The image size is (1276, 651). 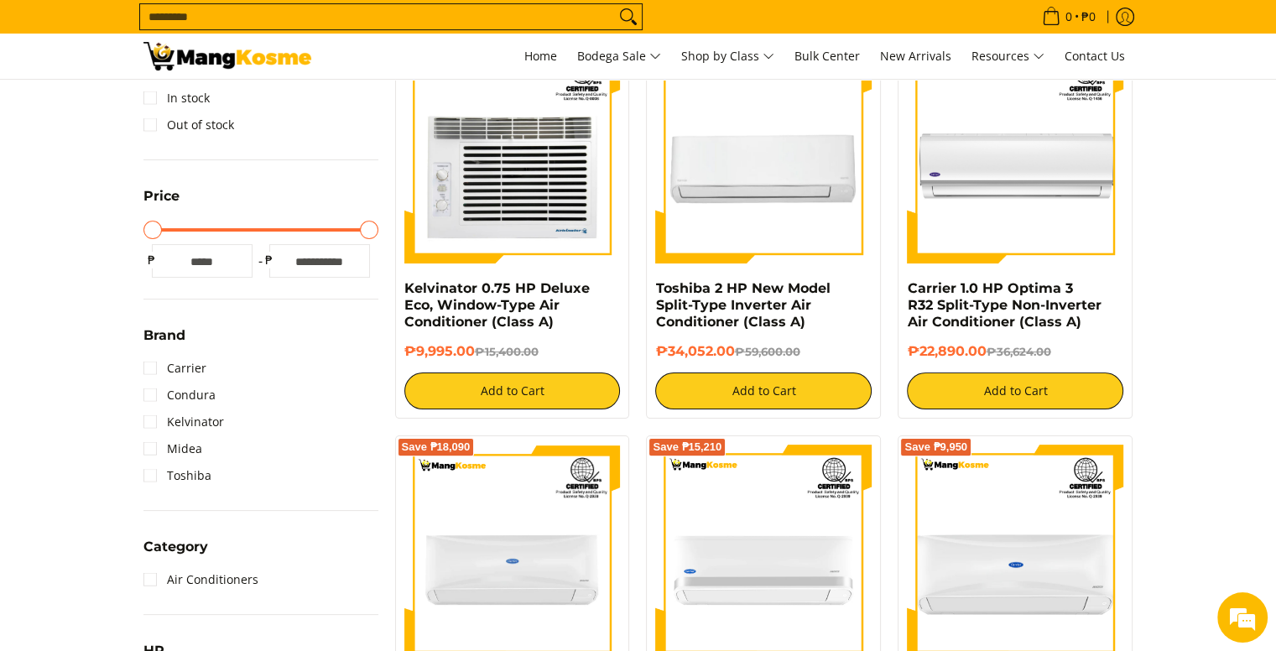 What do you see at coordinates (175, 547) in the screenshot?
I see `span: Category` at bounding box center [175, 547].